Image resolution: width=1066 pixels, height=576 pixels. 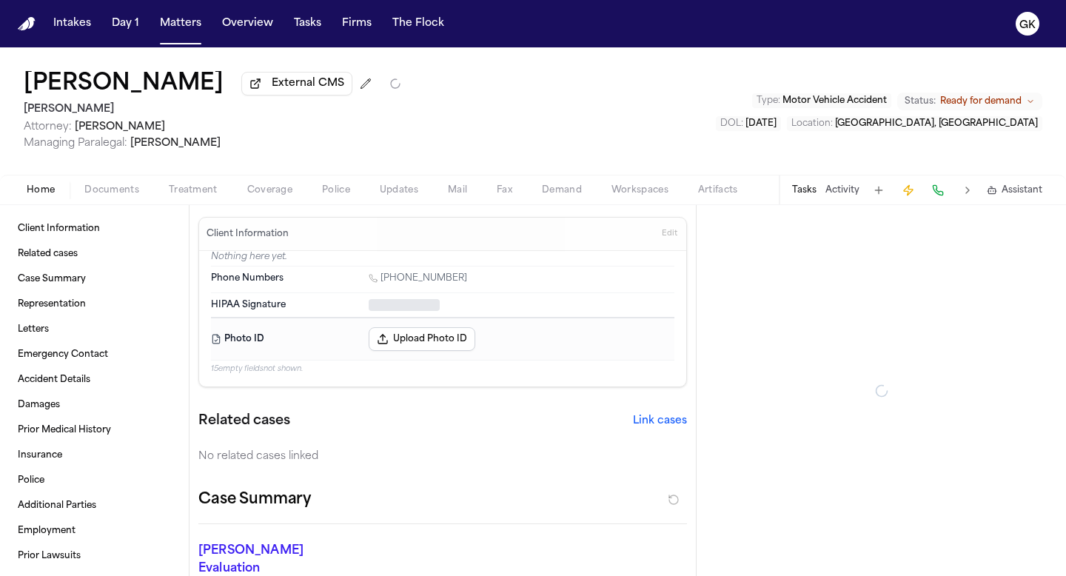 What do you see at coordinates (1021, 190) in the screenshot?
I see `span: Assistant` at bounding box center [1021, 190].